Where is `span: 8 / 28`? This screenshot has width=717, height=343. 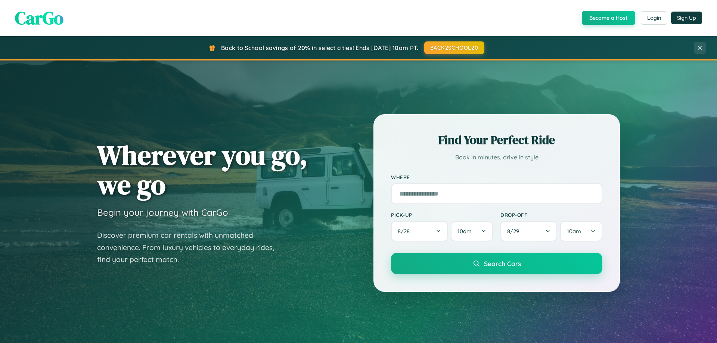 span: 8 / 28 is located at coordinates (406, 231).